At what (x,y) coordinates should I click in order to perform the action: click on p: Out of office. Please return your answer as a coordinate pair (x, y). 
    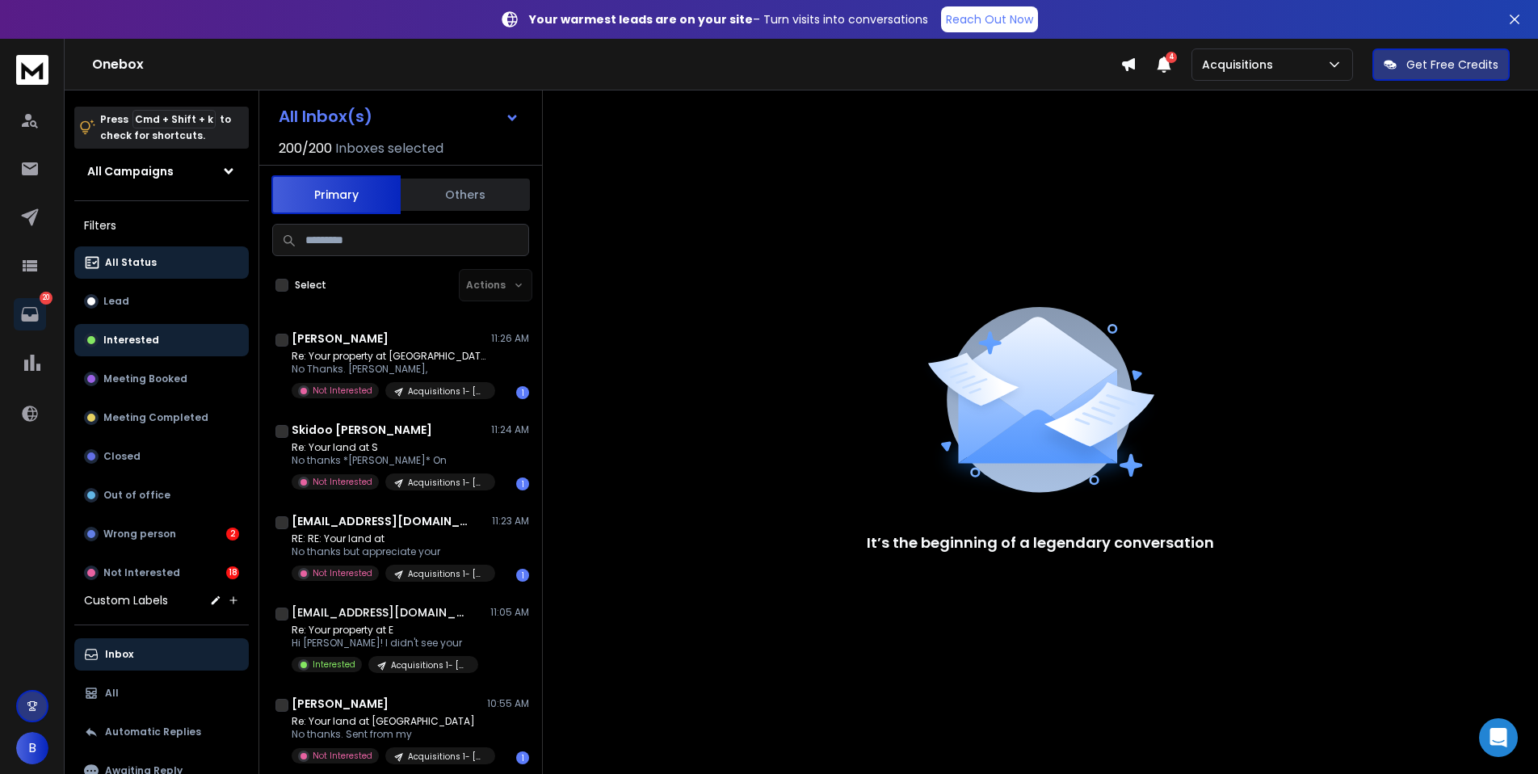
    Looking at the image, I should click on (136, 495).